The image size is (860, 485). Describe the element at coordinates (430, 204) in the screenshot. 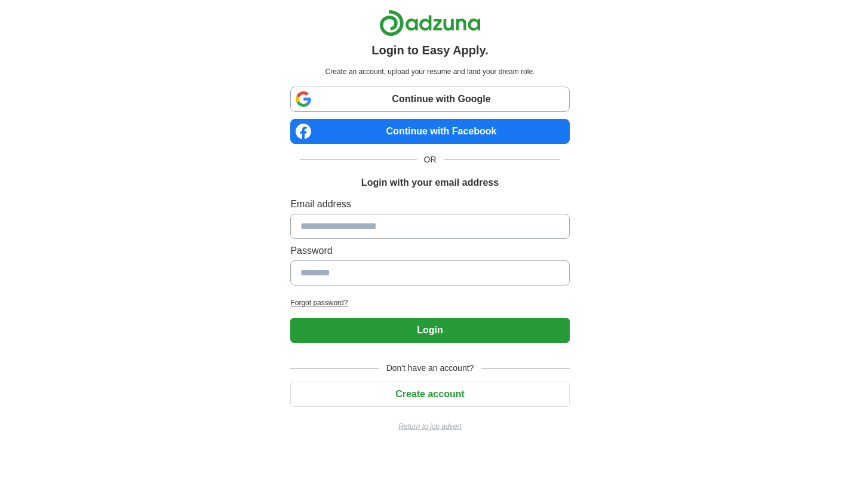

I see `label: Email address` at that location.